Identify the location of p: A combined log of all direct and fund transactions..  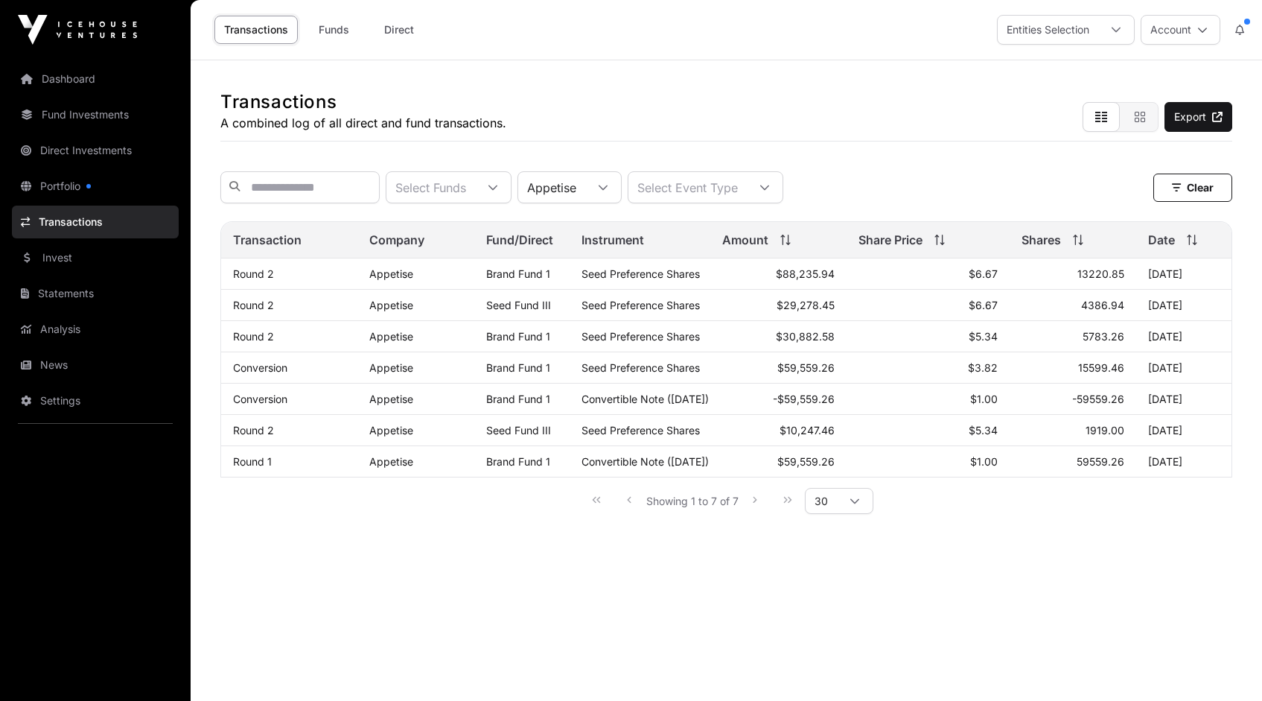
(363, 123).